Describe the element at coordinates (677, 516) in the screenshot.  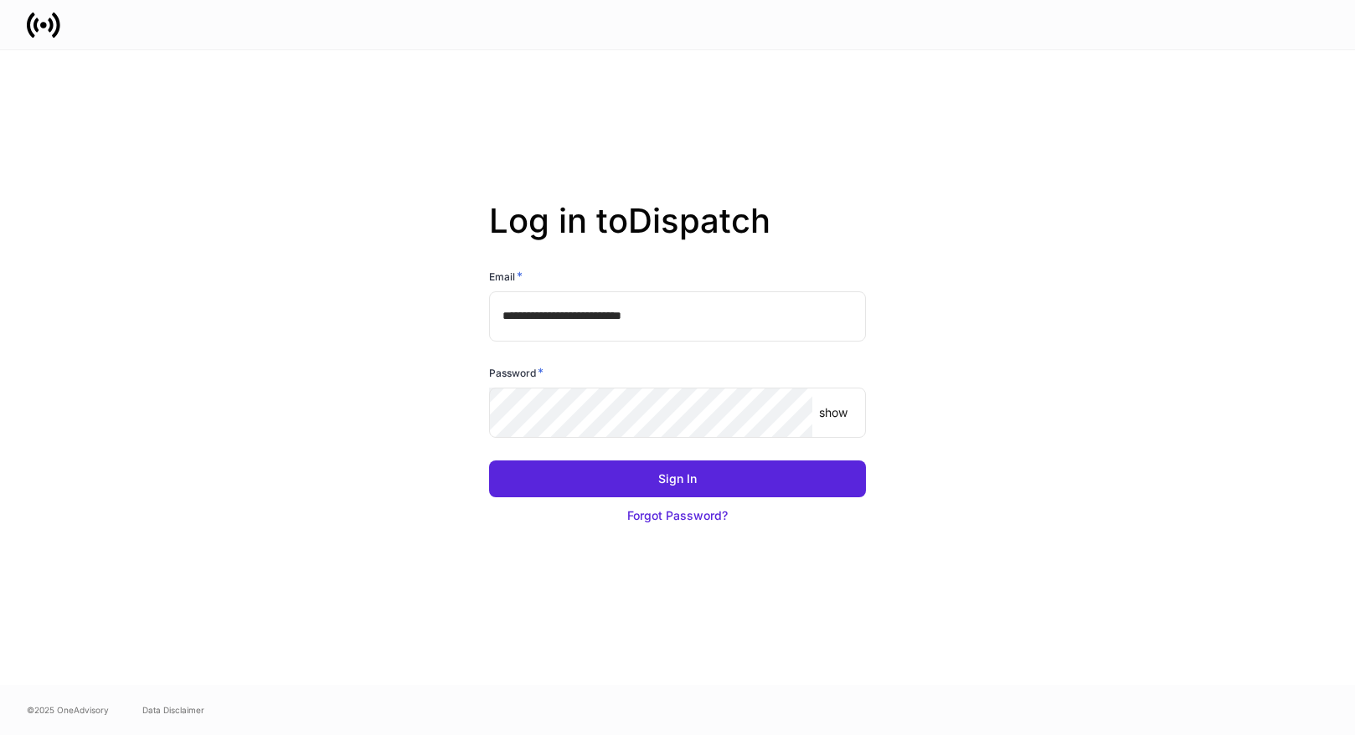
I see `button: Forgot Password?` at that location.